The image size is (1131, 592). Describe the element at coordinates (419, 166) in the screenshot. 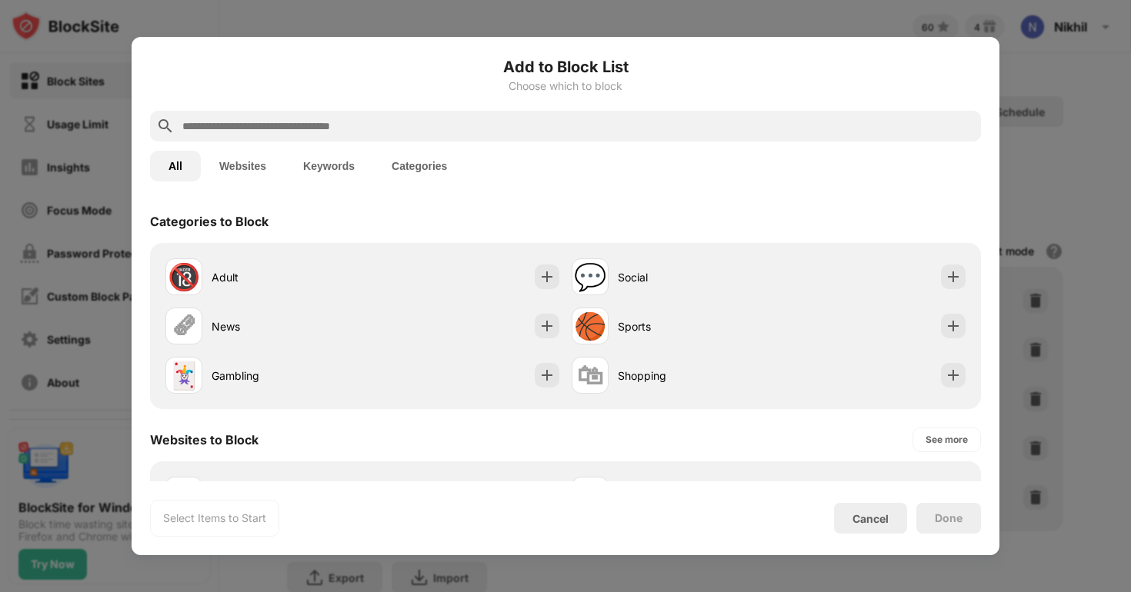

I see `button: Categories` at that location.